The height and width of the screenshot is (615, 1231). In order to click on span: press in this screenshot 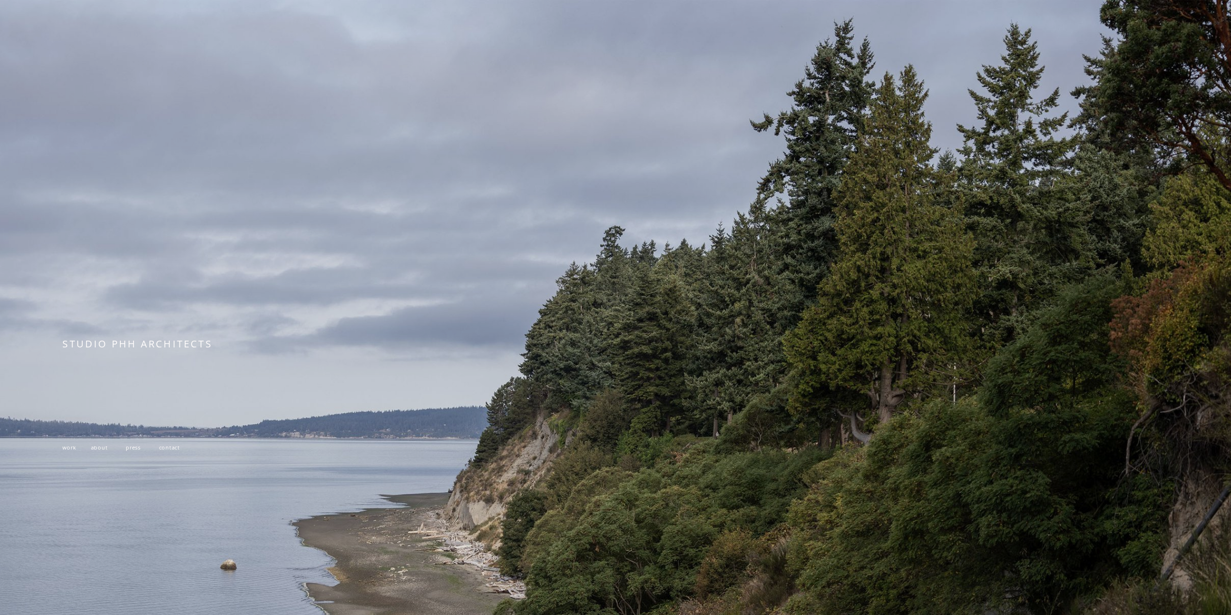, I will do `click(133, 447)`.